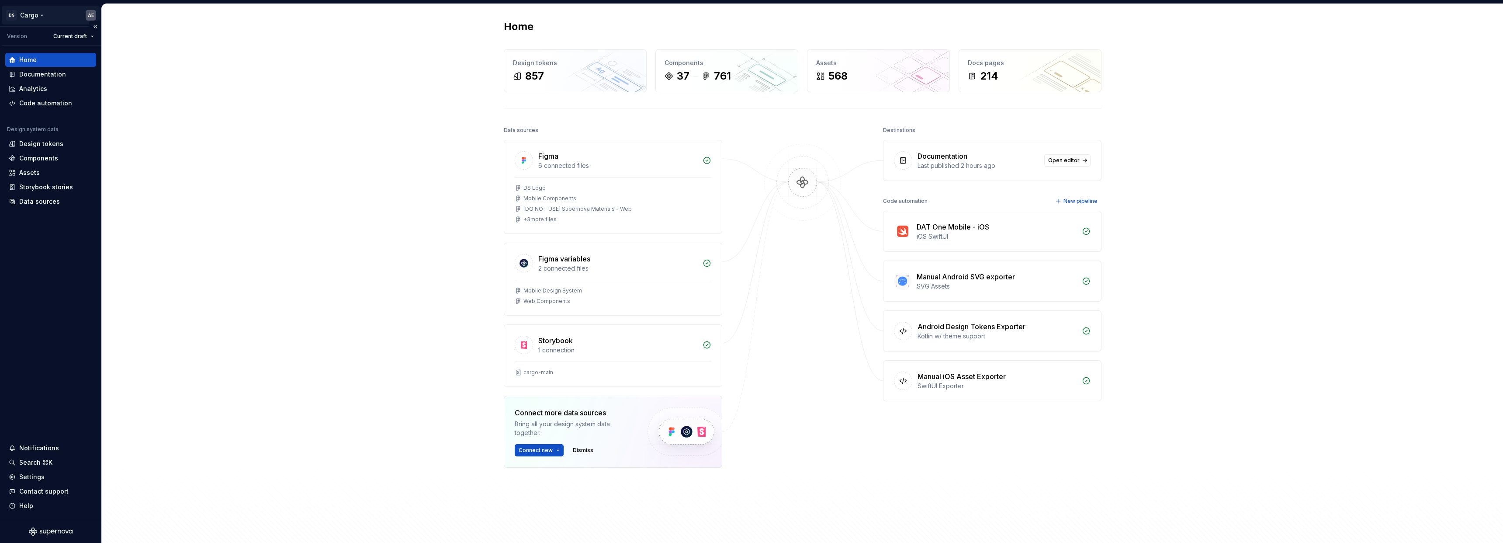 Image resolution: width=1503 pixels, height=543 pixels. What do you see at coordinates (51, 60) in the screenshot?
I see `a: Home` at bounding box center [51, 60].